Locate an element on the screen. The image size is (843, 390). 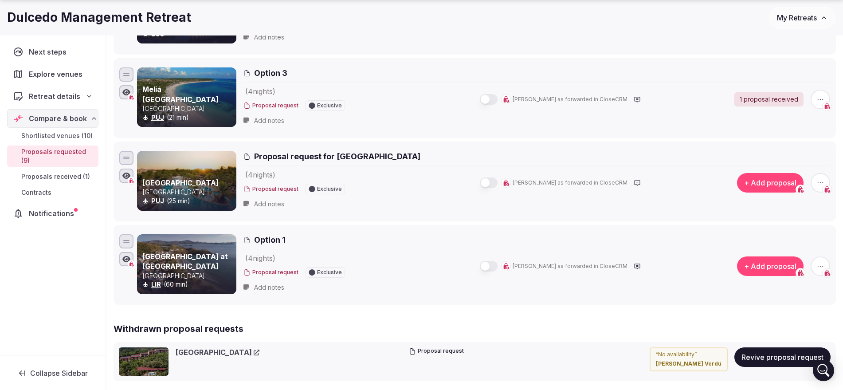
a: LIR is located at coordinates (156, 284).